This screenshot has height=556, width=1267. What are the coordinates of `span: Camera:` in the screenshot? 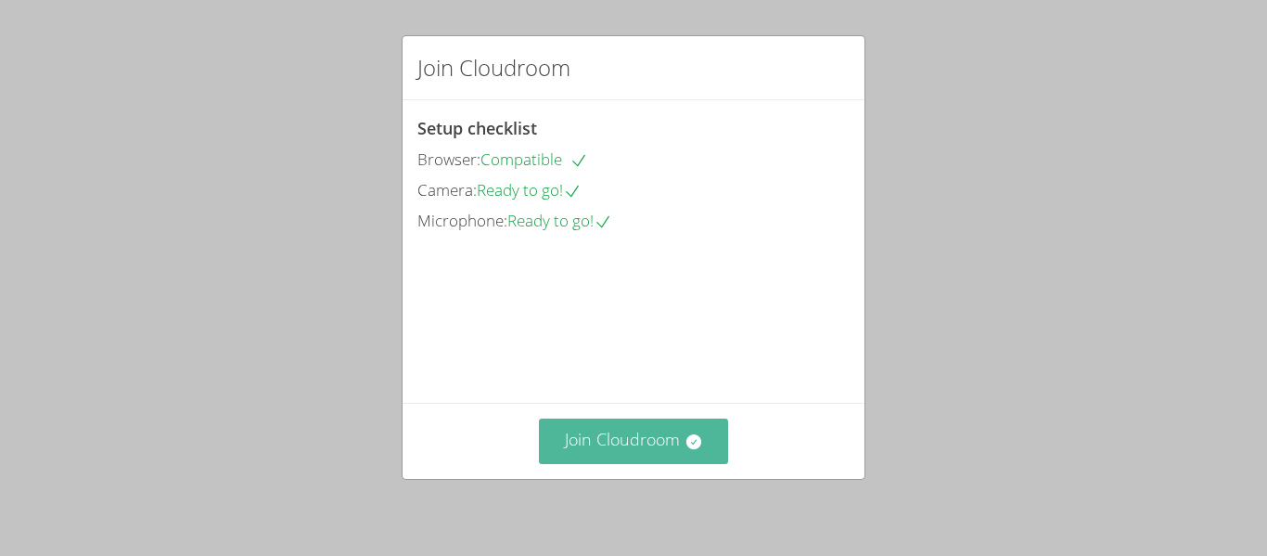 It's located at (447, 189).